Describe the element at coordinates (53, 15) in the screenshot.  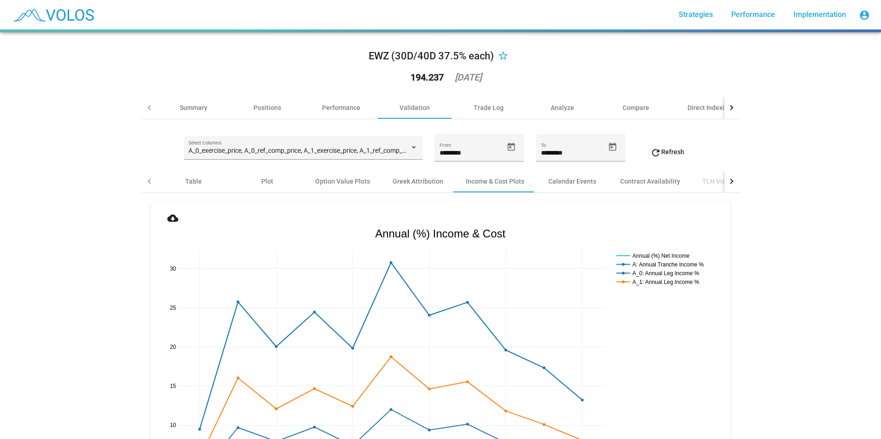
I see `img: blue_transparent.png` at that location.